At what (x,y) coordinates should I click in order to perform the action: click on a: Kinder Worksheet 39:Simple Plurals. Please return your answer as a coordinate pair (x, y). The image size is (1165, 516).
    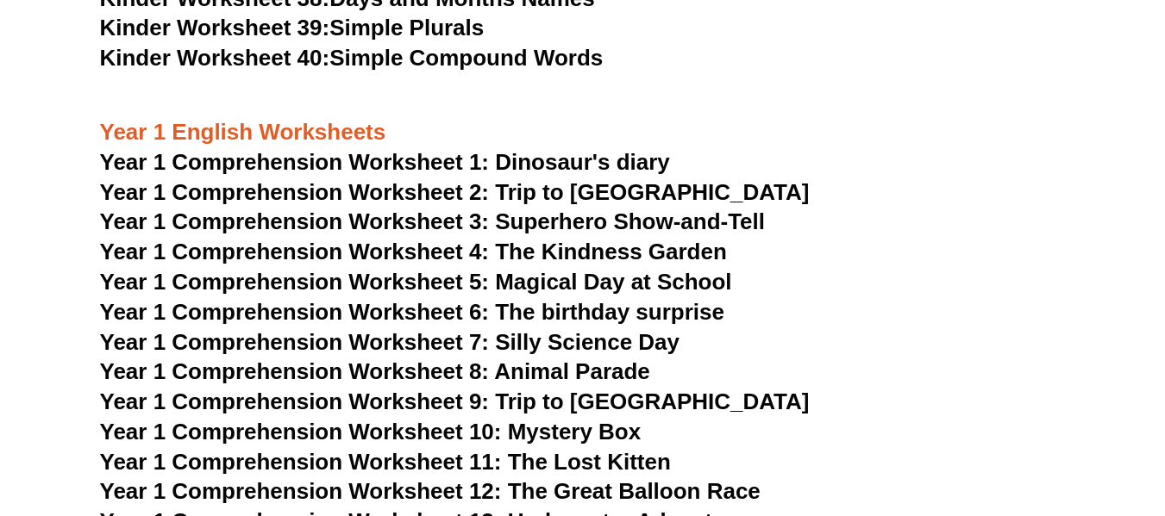
    Looking at the image, I should click on (292, 28).